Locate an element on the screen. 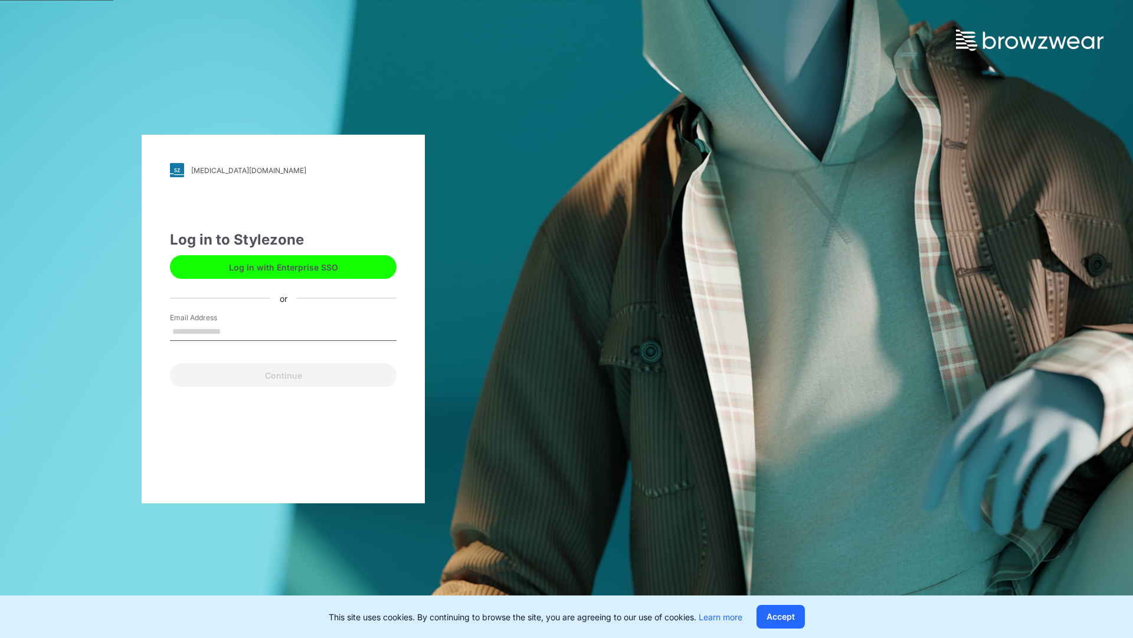  a: Learn more is located at coordinates (721, 616).